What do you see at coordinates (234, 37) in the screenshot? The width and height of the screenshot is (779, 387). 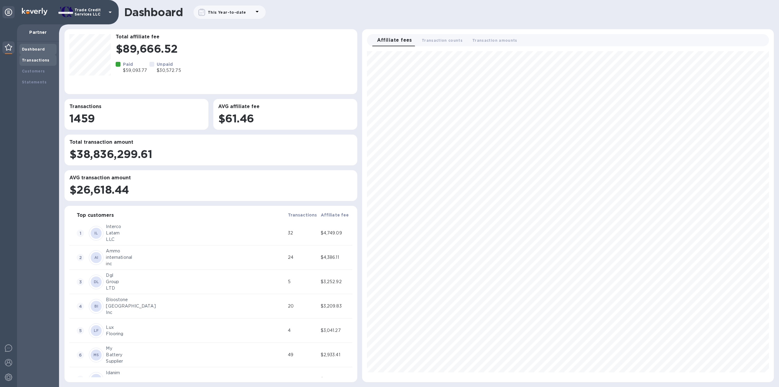 I see `h3: Total affiliate fee` at bounding box center [234, 37].